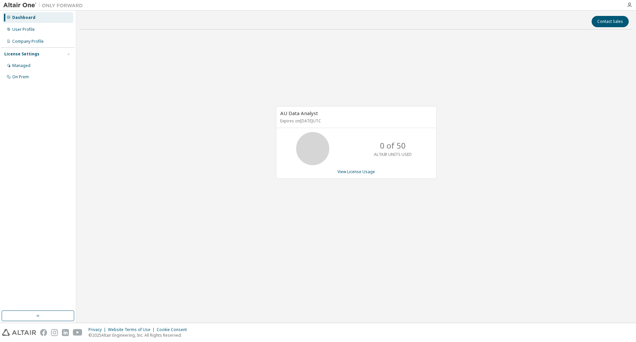  I want to click on p: ALTAIR UNITS USED, so click(393, 154).